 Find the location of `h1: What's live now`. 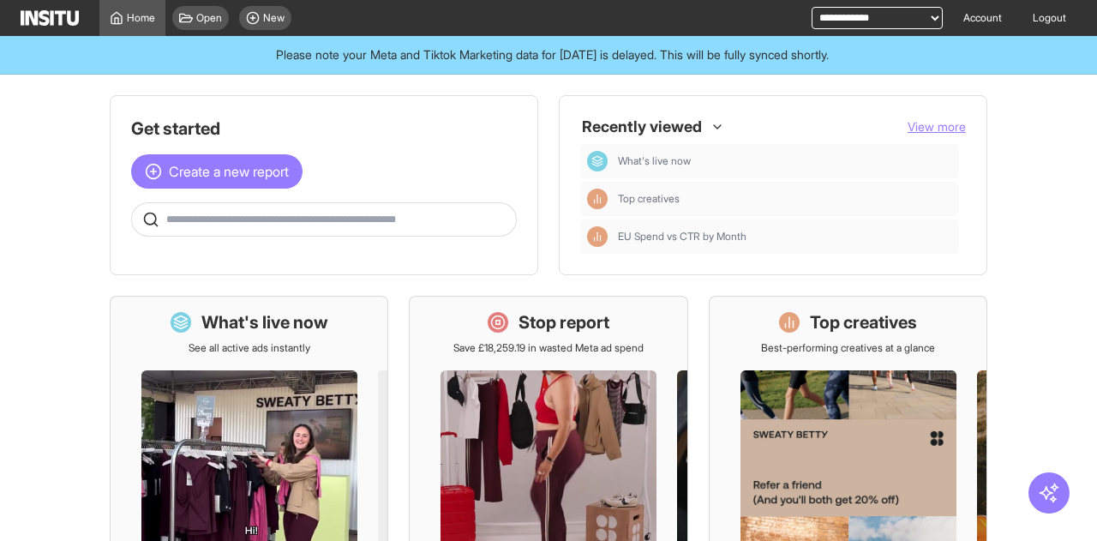

h1: What's live now is located at coordinates (265, 322).